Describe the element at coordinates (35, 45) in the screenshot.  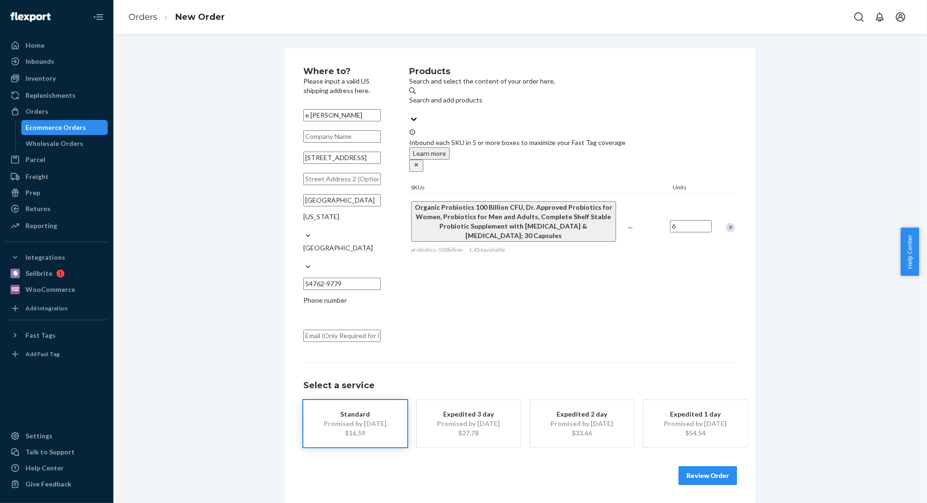
I see `div: Home` at that location.